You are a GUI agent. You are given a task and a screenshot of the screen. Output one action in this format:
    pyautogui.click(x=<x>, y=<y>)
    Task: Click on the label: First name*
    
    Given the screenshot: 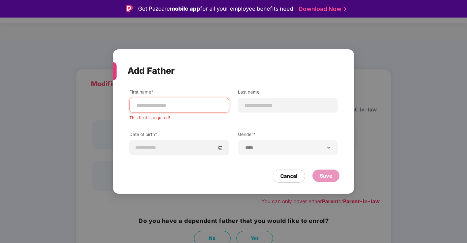 What is the action you would take?
    pyautogui.click(x=179, y=93)
    